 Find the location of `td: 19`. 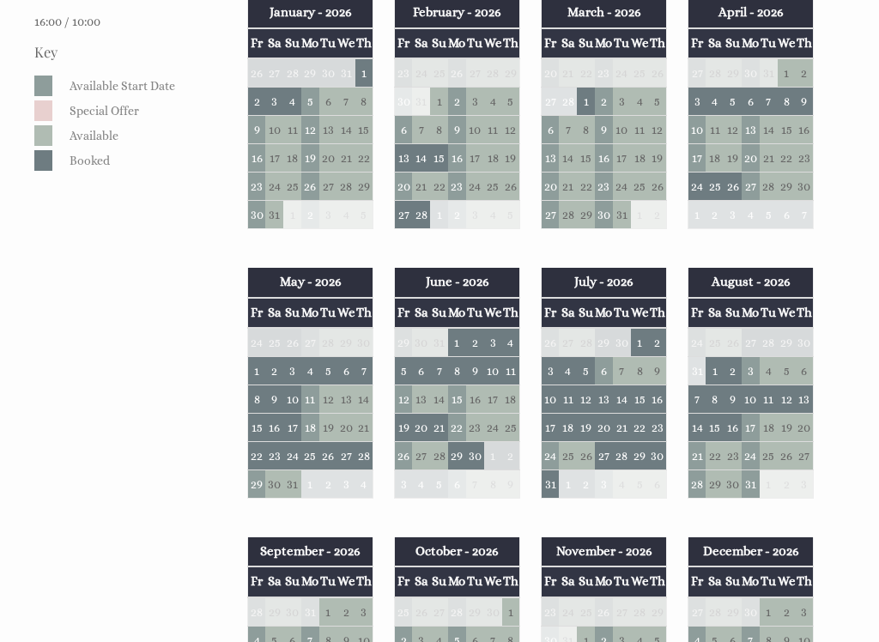

td: 19 is located at coordinates (511, 159).